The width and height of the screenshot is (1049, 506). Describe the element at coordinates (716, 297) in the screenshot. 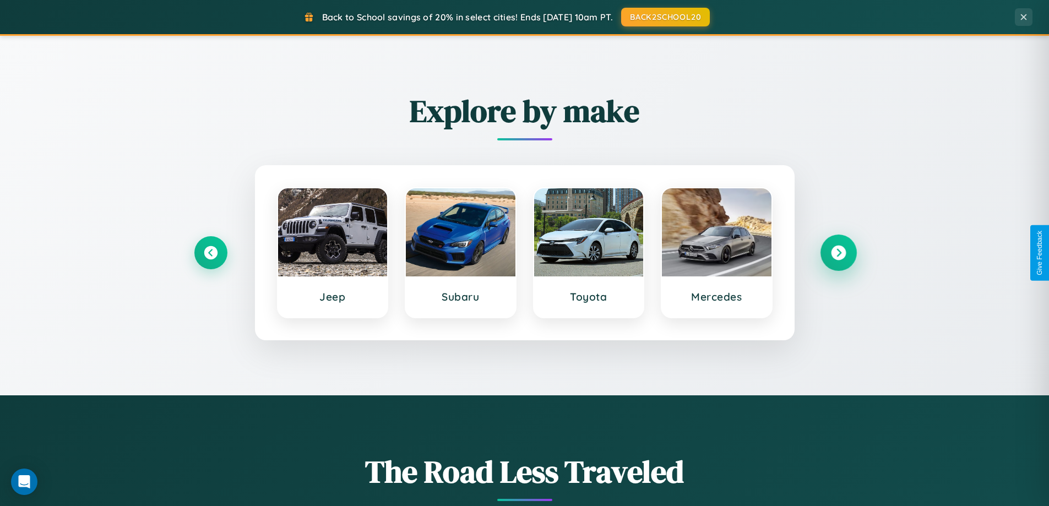

I see `h3: Mercedes` at that location.